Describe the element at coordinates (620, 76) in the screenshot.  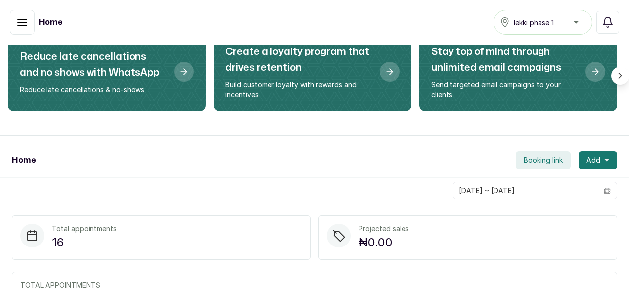
I see `button: Scroll right` at that location.